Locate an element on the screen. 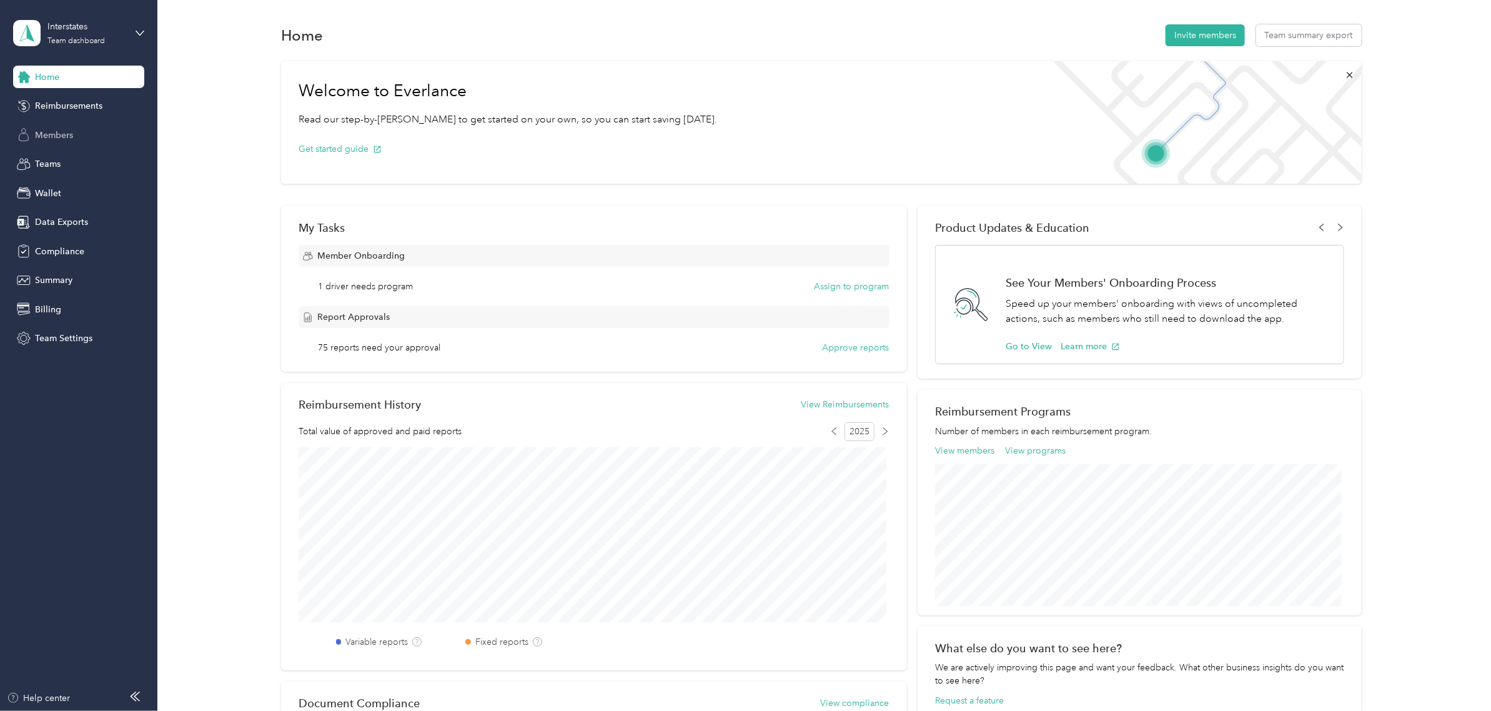 The width and height of the screenshot is (1491, 711). label: Variable reports is located at coordinates (377, 641).